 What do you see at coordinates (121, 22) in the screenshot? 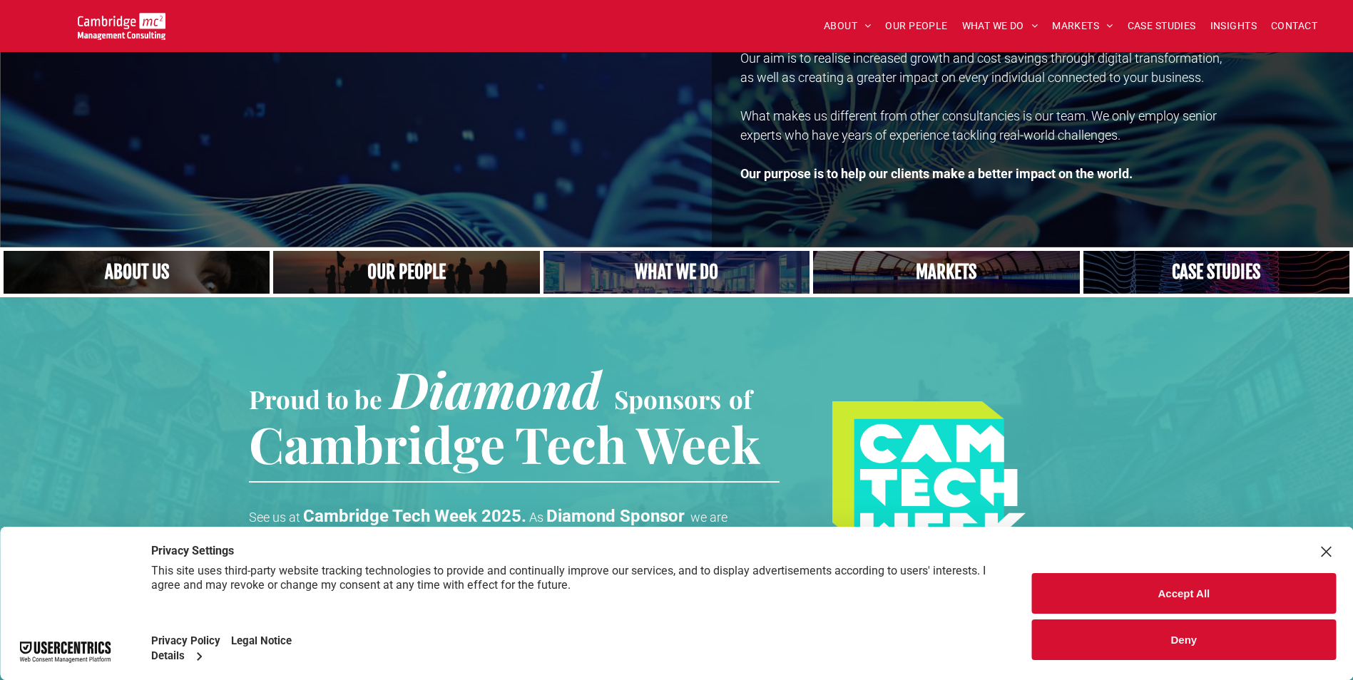
I see `a: Your Business Transformed | Cambridge Management Consulting` at bounding box center [121, 22].